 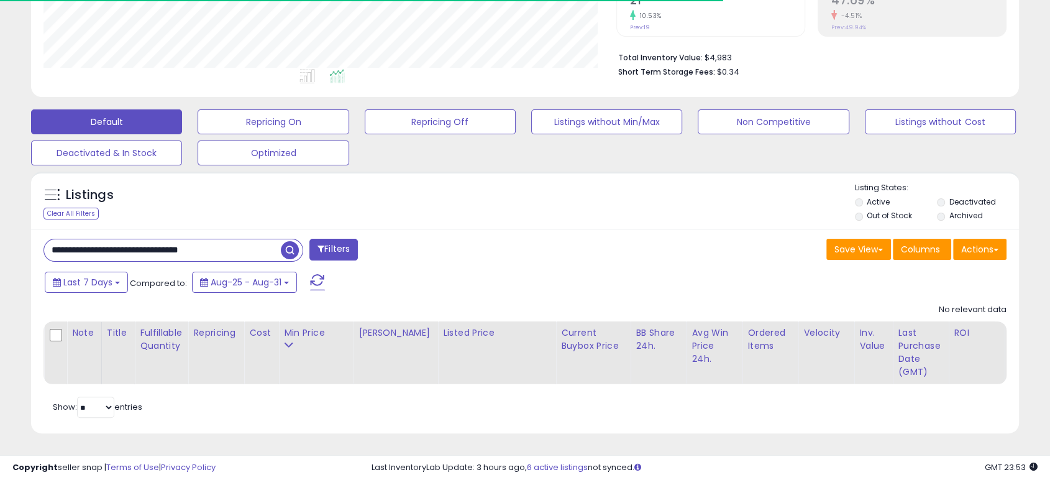 I want to click on div: Listed Price, so click(x=496, y=332).